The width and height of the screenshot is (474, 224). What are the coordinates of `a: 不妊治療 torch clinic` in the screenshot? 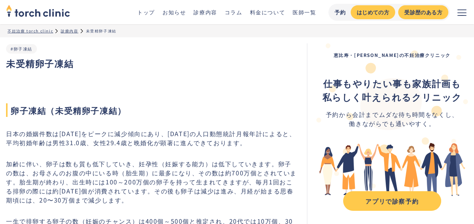 It's located at (30, 31).